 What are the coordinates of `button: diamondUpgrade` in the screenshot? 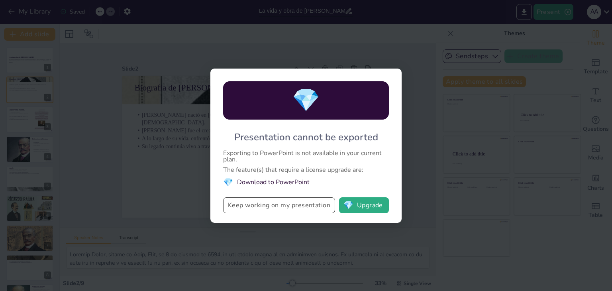 It's located at (364, 205).